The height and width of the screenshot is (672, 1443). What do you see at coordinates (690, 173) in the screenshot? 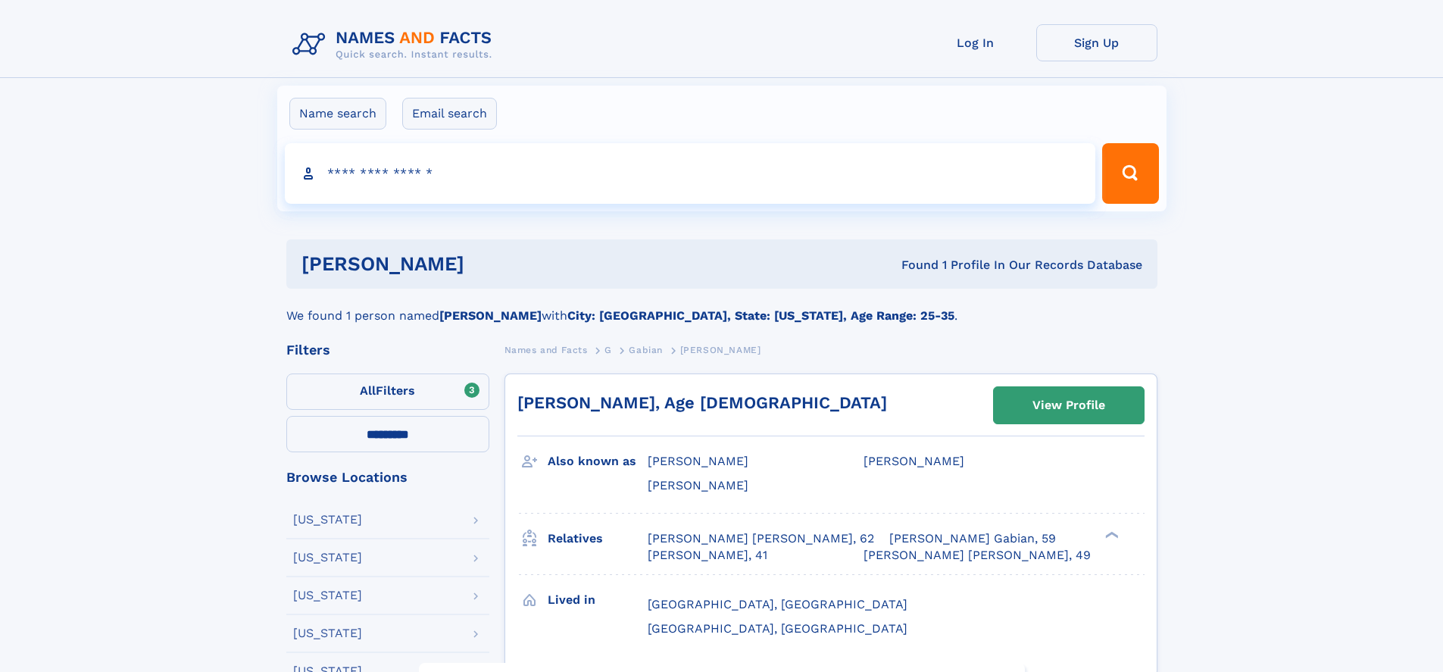
I see `input: search input` at bounding box center [690, 173].